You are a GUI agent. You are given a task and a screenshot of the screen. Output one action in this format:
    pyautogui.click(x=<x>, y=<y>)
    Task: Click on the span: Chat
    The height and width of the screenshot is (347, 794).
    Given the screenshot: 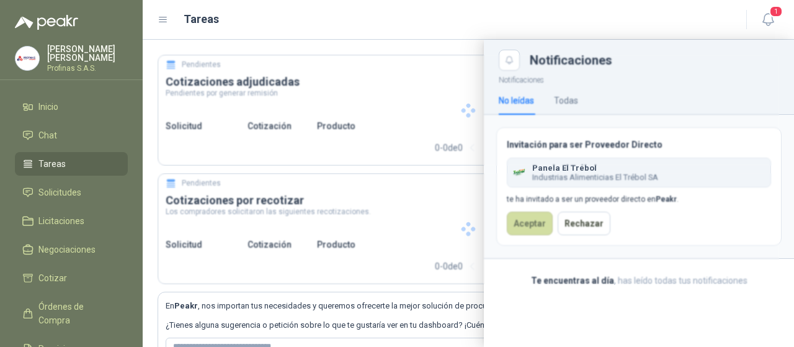 What is the action you would take?
    pyautogui.click(x=48, y=135)
    